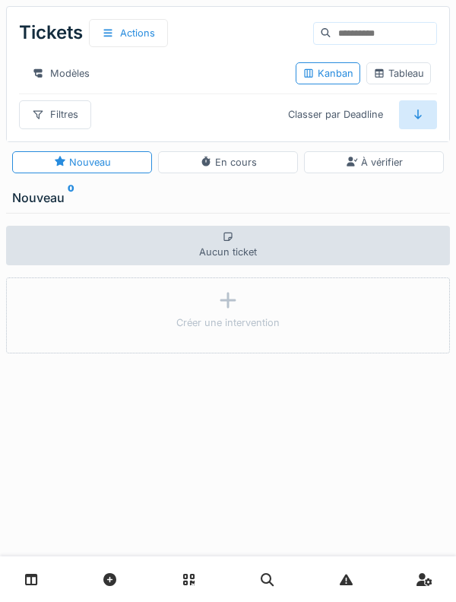 Image resolution: width=456 pixels, height=602 pixels. Describe the element at coordinates (228, 162) in the screenshot. I see `div: En cours` at that location.